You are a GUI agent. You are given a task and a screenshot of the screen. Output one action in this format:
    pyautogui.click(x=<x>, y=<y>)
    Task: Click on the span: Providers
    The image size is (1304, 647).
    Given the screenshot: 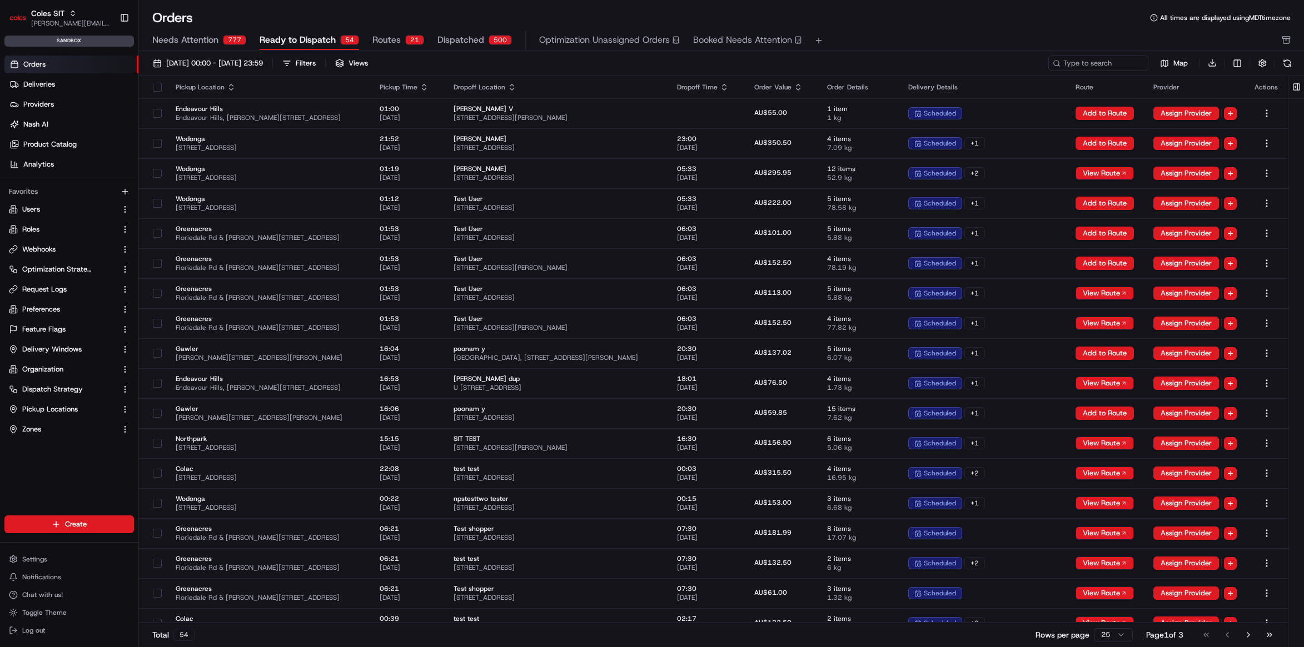 What is the action you would take?
    pyautogui.click(x=38, y=104)
    